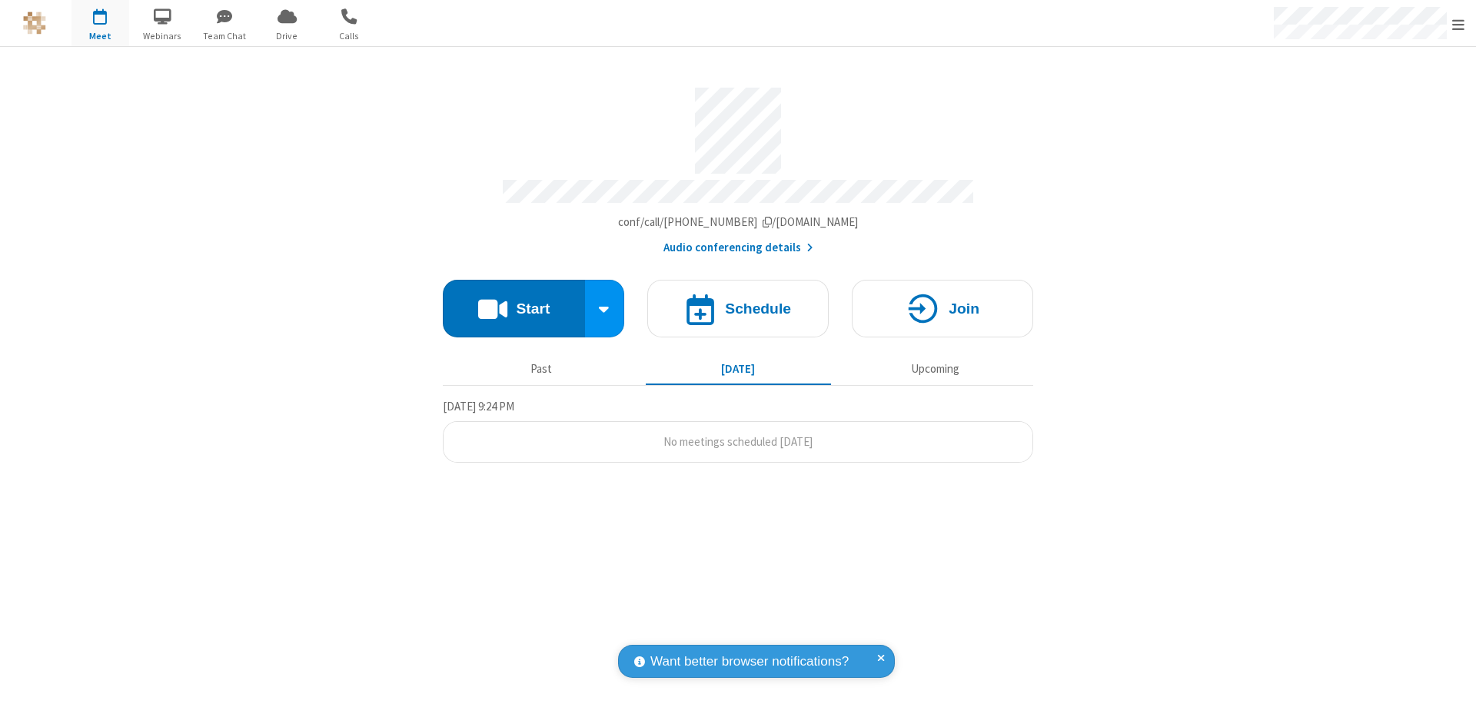 Image resolution: width=1476 pixels, height=704 pixels. What do you see at coordinates (943, 308) in the screenshot?
I see `button: Join` at bounding box center [943, 308].